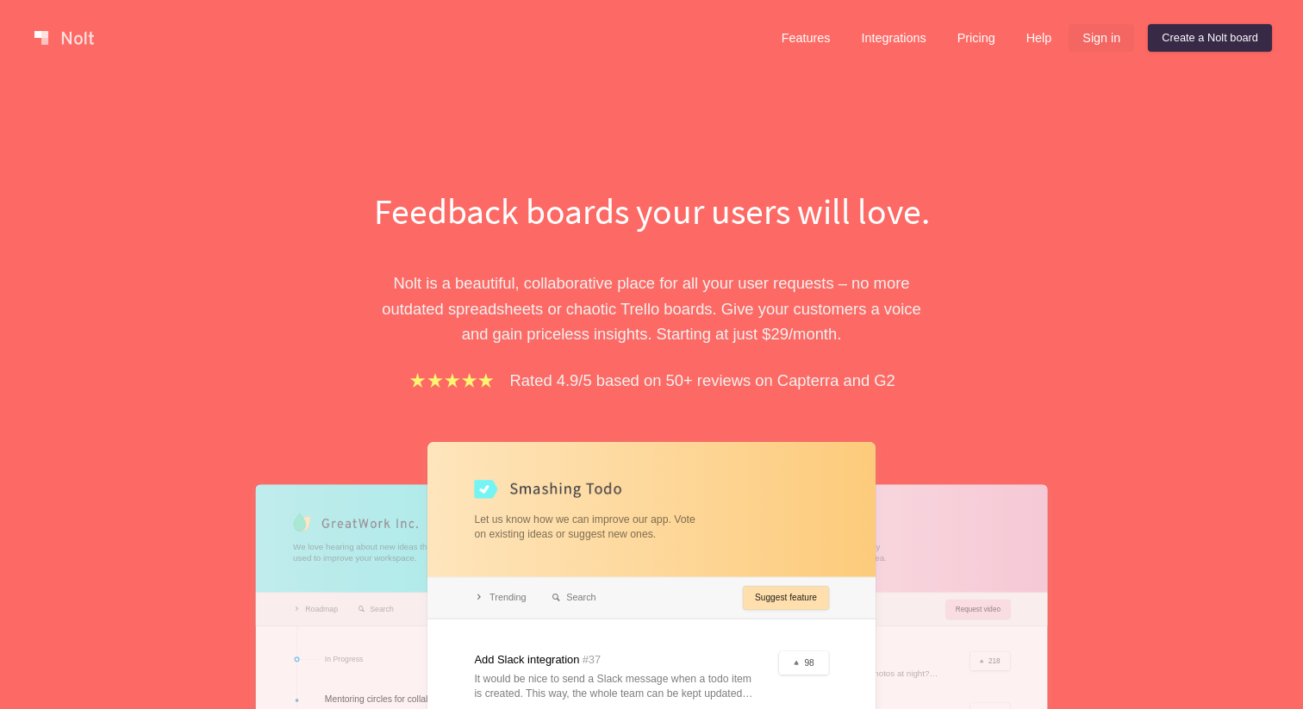 The width and height of the screenshot is (1303, 709). I want to click on p: Rated 4.9/5 based on 50+ reviews on Capterra and G2, so click(703, 380).